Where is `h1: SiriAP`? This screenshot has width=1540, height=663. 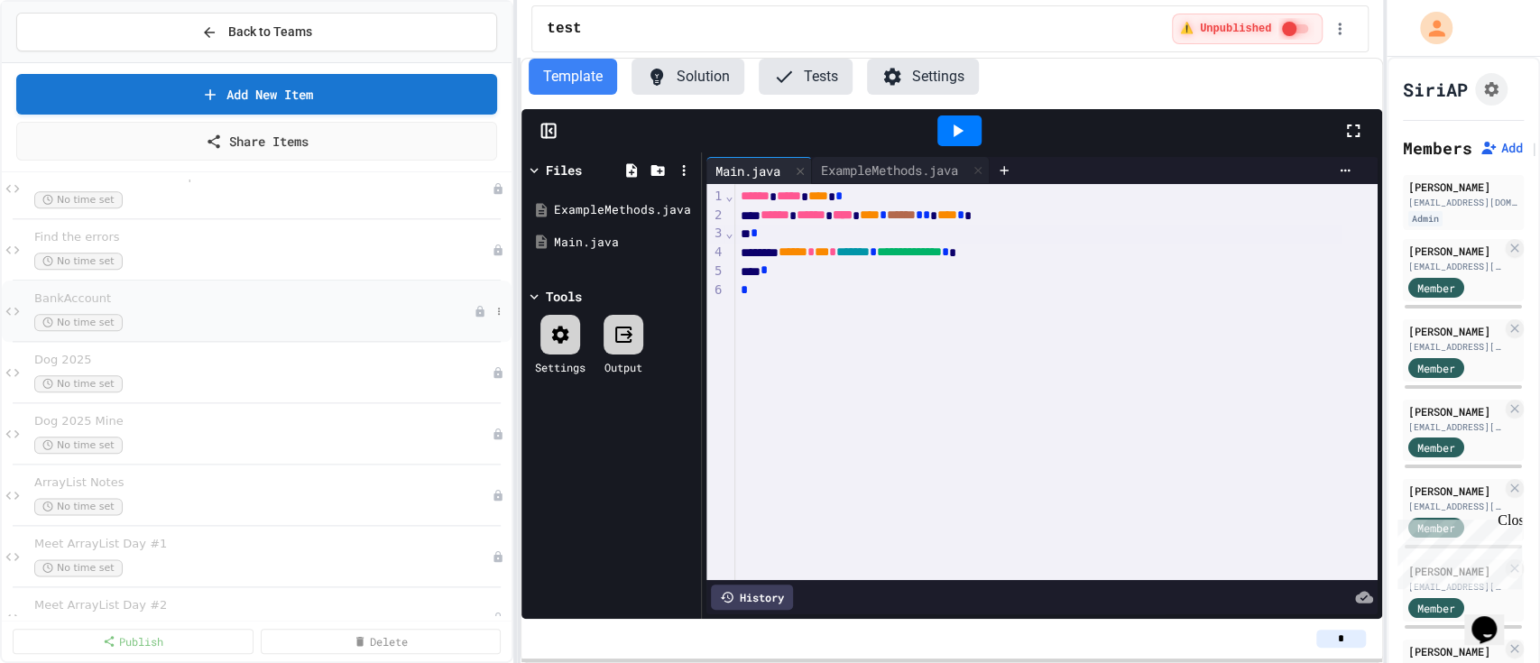 h1: SiriAP is located at coordinates (1436, 89).